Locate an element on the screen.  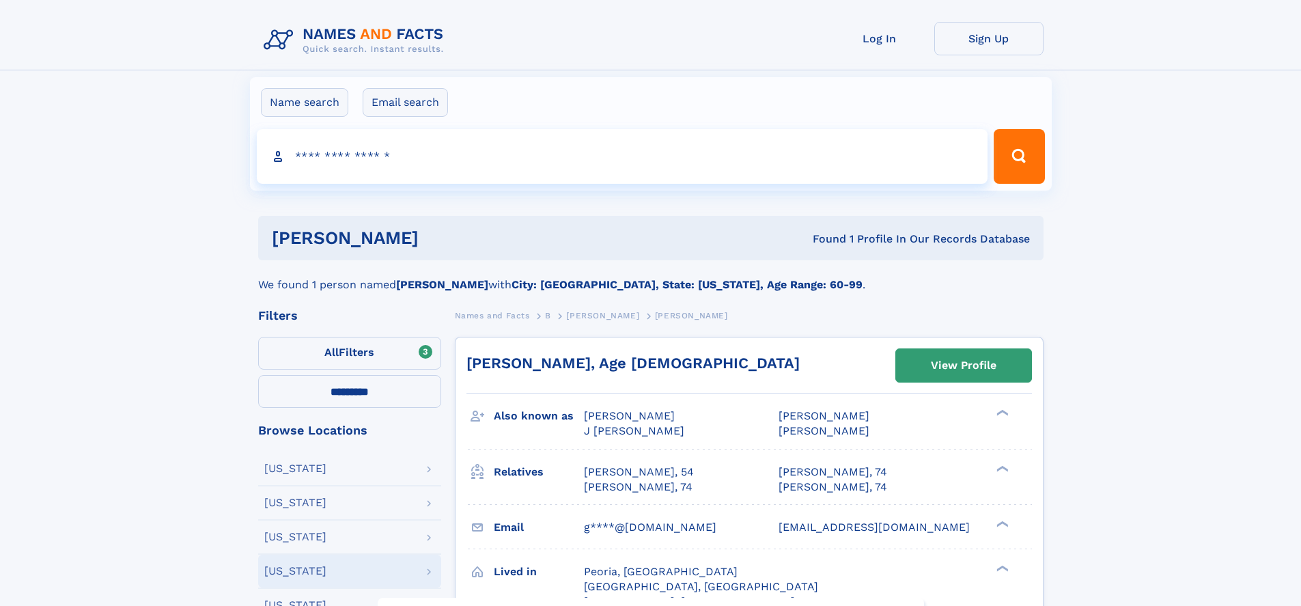
a: Sign Up is located at coordinates (989, 38).